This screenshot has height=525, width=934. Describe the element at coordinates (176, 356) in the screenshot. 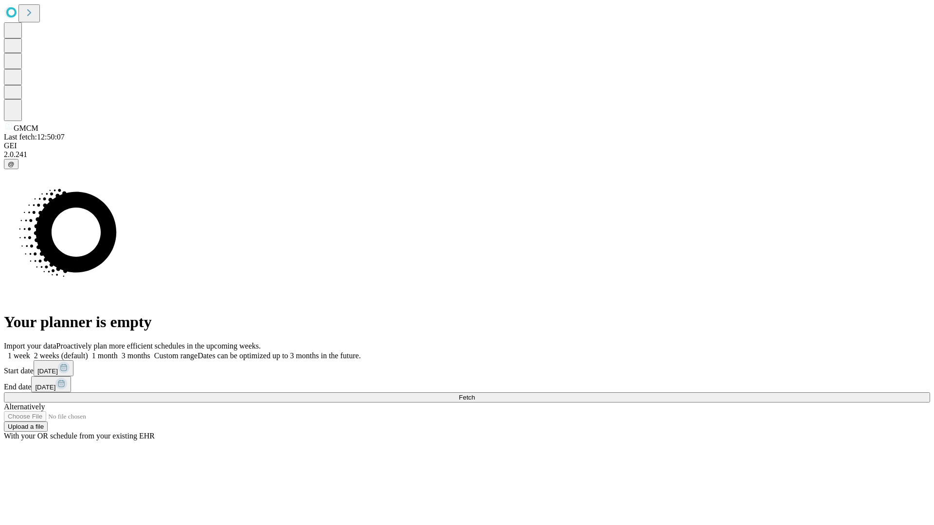

I see `span: Custom range` at that location.